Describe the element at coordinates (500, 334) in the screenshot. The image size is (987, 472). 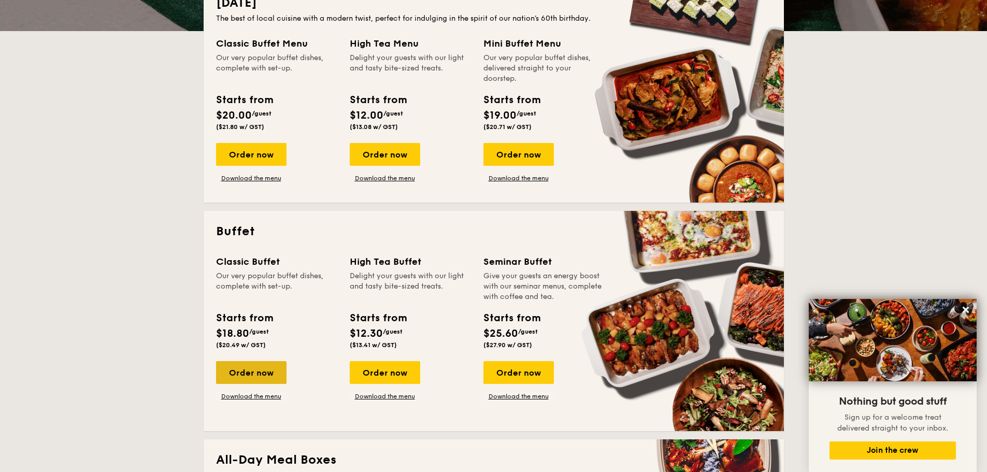
I see `span: $25.60` at that location.